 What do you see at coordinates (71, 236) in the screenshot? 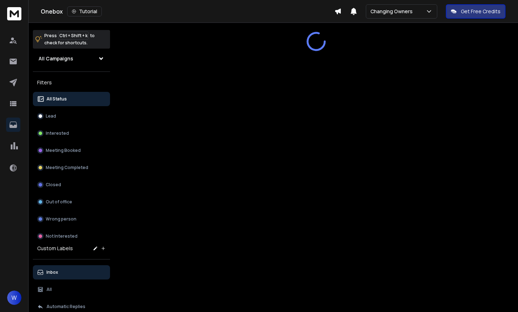
I see `button: Not Interested` at bounding box center [71, 236].